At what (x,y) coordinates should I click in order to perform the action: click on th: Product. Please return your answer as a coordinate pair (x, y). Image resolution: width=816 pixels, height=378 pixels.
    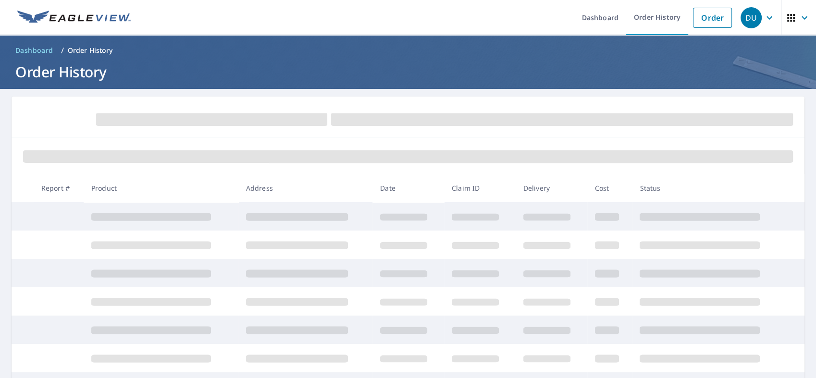
    Looking at the image, I should click on (161, 188).